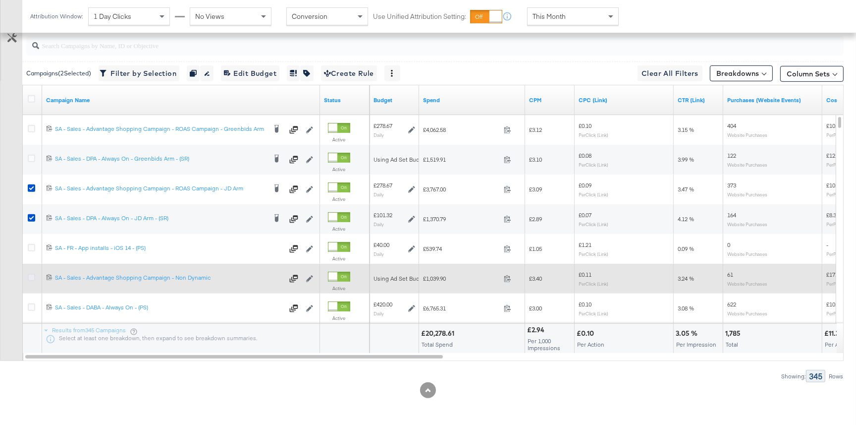 The height and width of the screenshot is (425, 856). I want to click on a: SA - FR - App installs - iOS 14 - (PS), so click(169, 249).